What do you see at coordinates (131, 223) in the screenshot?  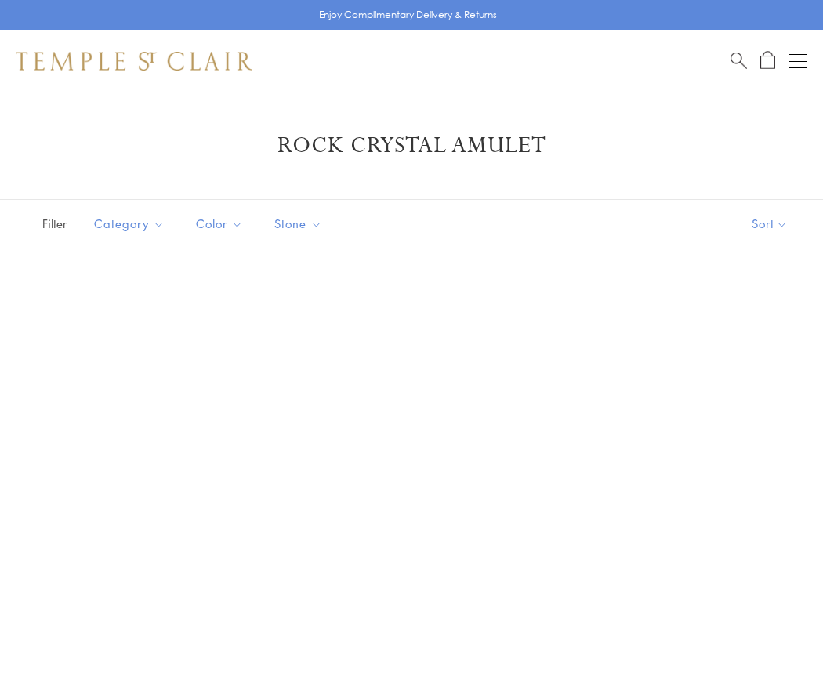 I see `span: Category` at bounding box center [131, 223].